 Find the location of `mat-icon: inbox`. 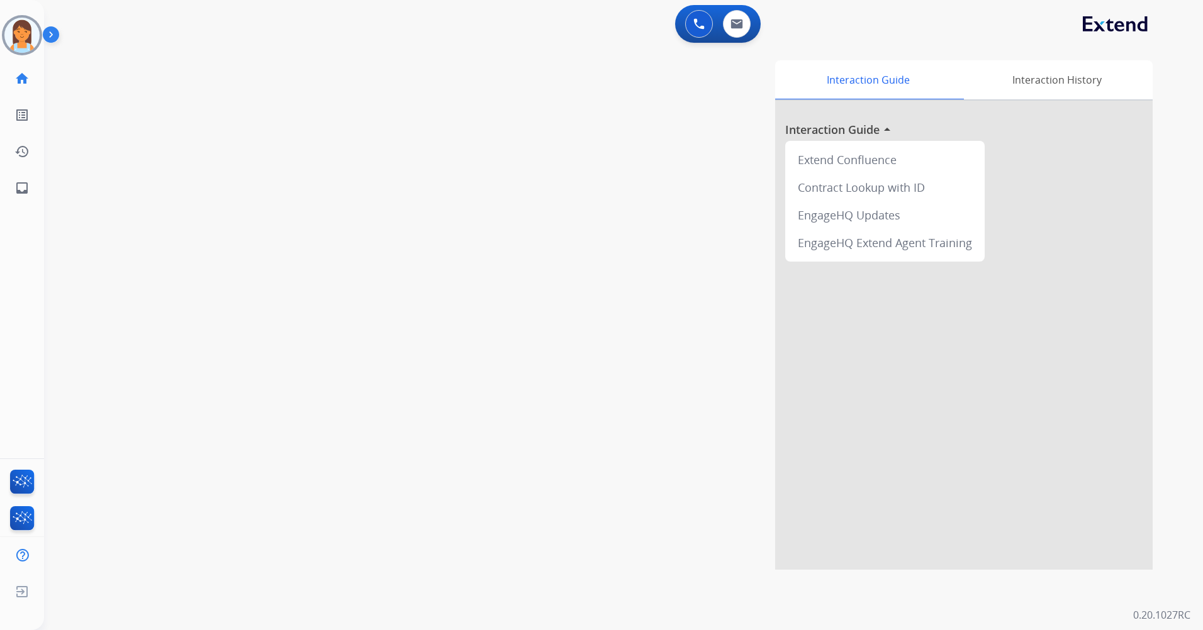

mat-icon: inbox is located at coordinates (22, 188).